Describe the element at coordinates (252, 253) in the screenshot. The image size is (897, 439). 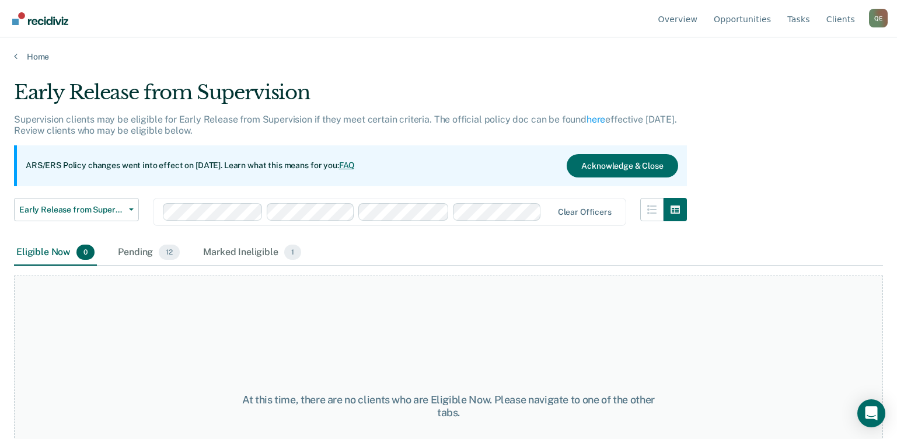
I see `div: Marked Ineligible1` at that location.